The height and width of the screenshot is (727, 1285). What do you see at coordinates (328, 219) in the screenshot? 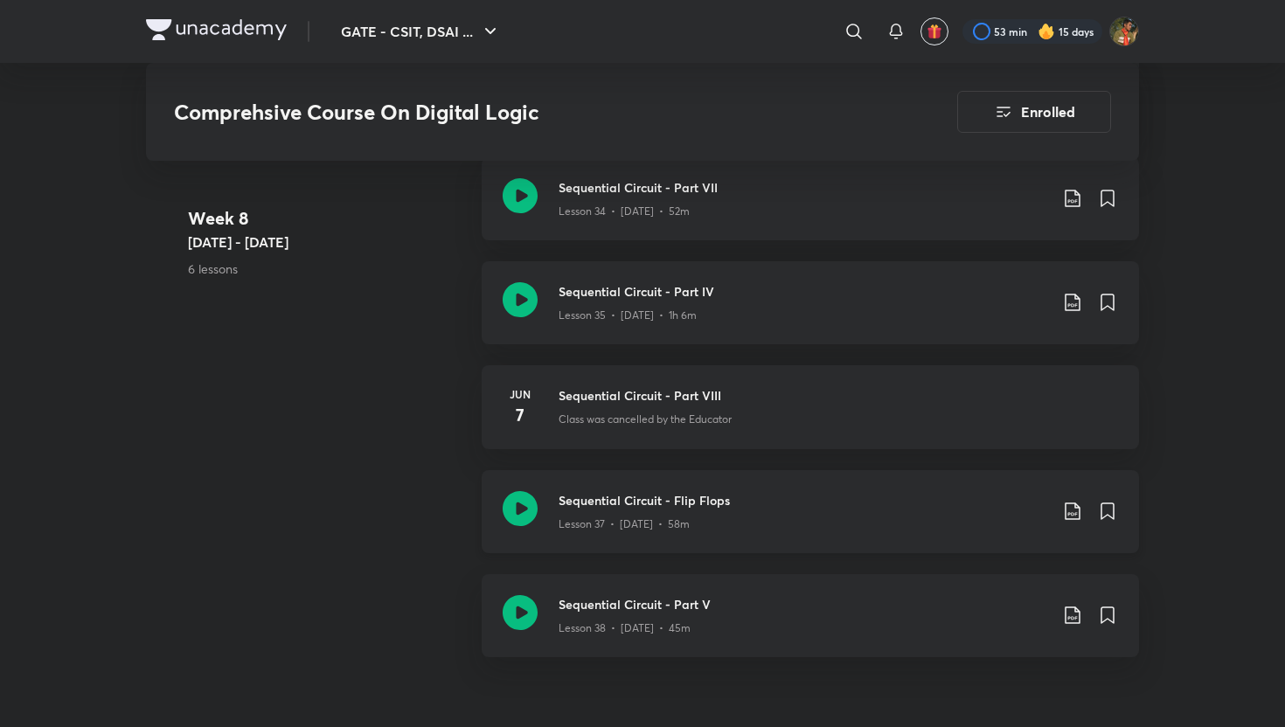
I see `h4: Week 8` at bounding box center [328, 219].